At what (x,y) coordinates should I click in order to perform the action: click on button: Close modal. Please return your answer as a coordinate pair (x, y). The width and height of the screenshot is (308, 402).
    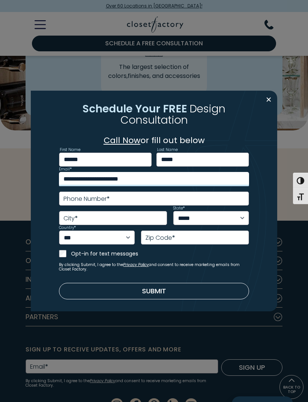
    Looking at the image, I should click on (268, 100).